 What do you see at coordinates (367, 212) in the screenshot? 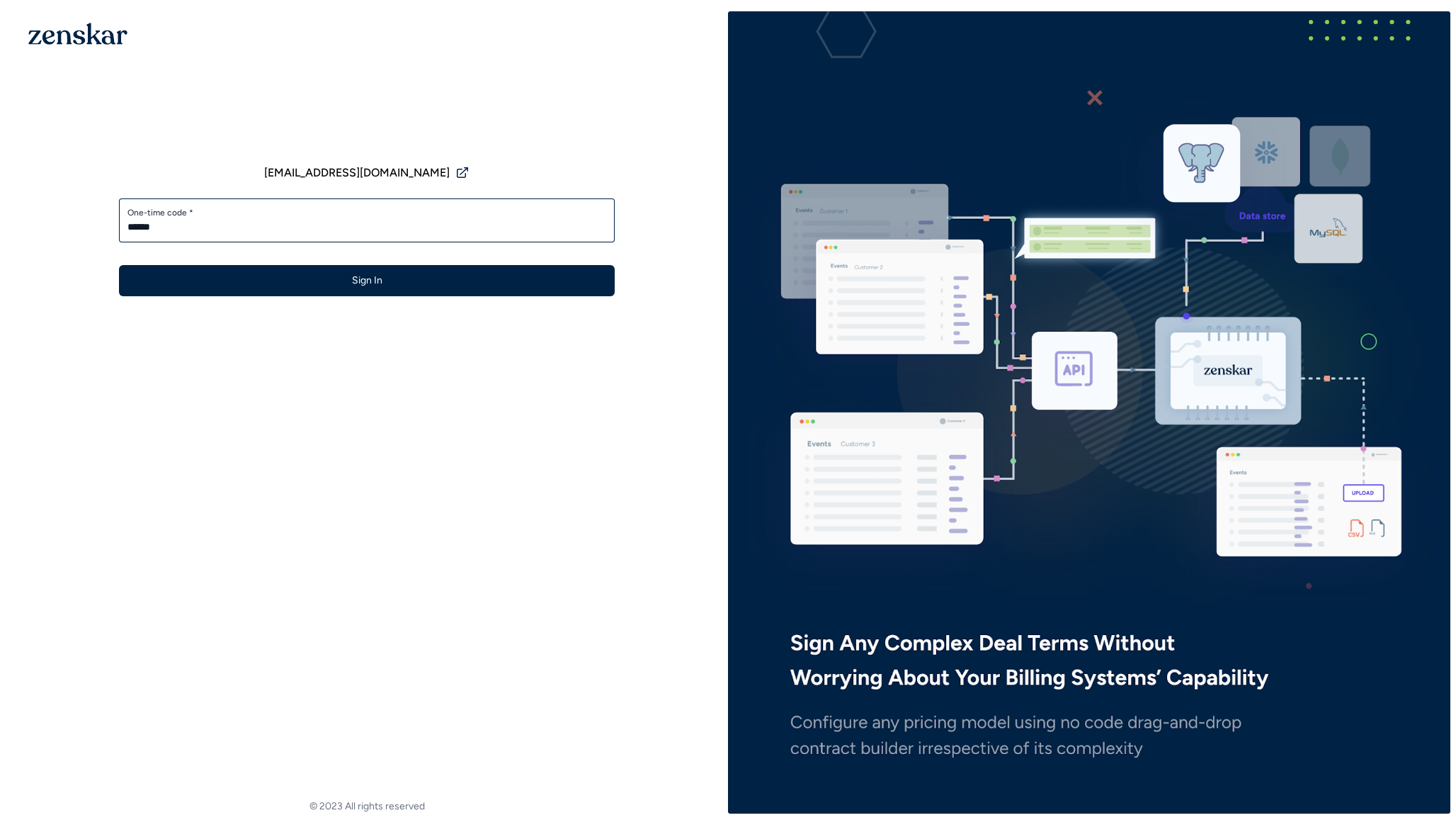
I see `label: One-time code *` at bounding box center [367, 212].